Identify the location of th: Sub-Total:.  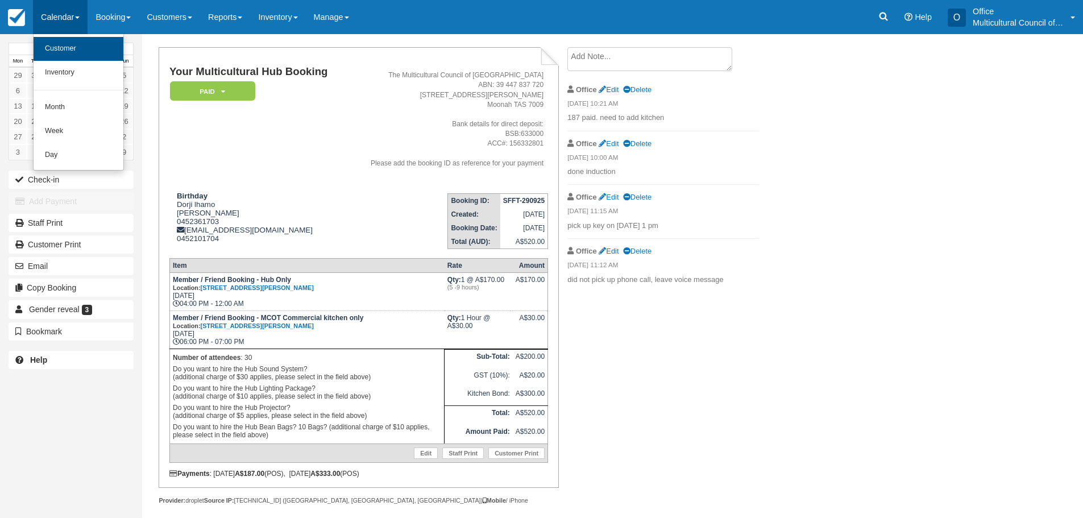
(479, 359).